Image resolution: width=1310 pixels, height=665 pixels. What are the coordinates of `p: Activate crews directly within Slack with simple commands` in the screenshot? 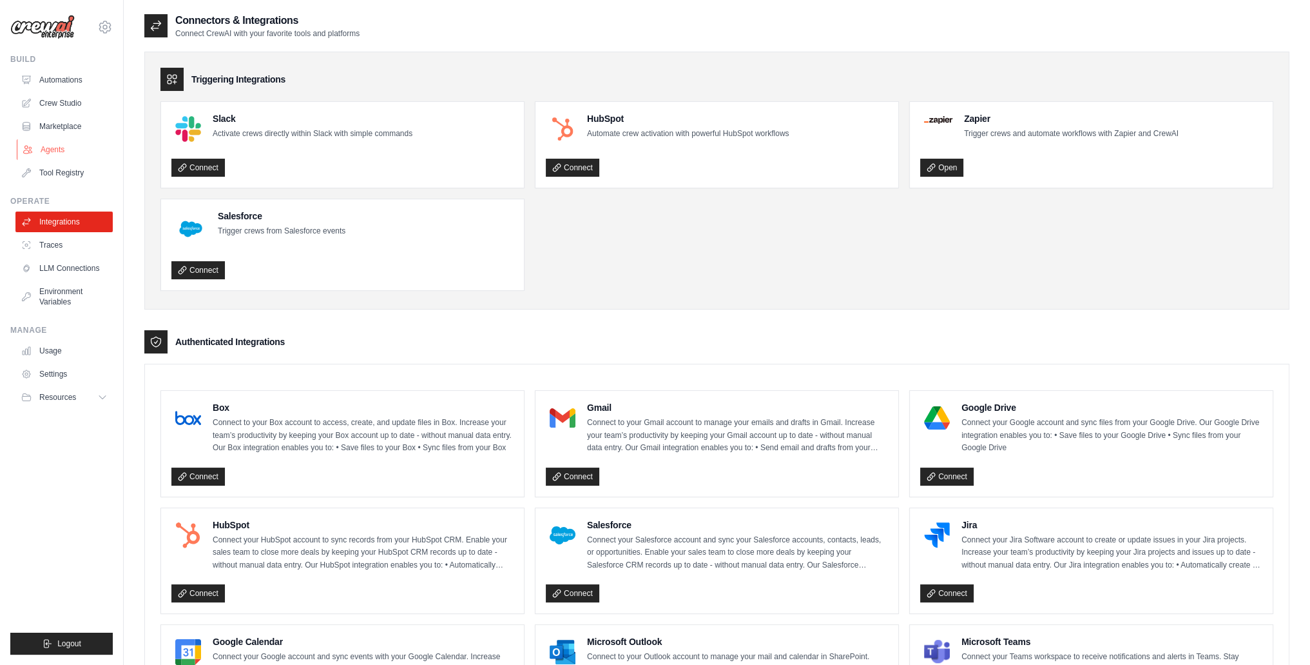 It's located at (313, 134).